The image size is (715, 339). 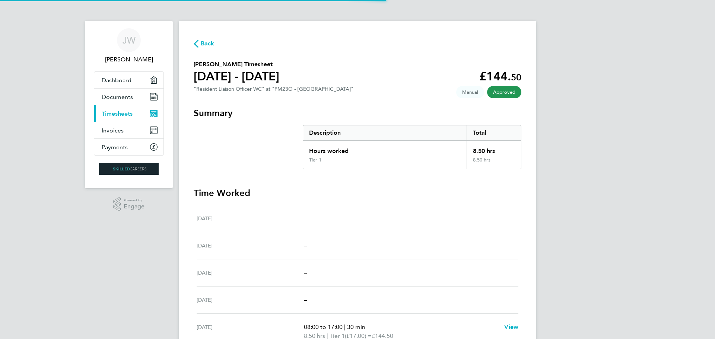 What do you see at coordinates (129, 97) in the screenshot?
I see `a: Documents` at bounding box center [129, 97].